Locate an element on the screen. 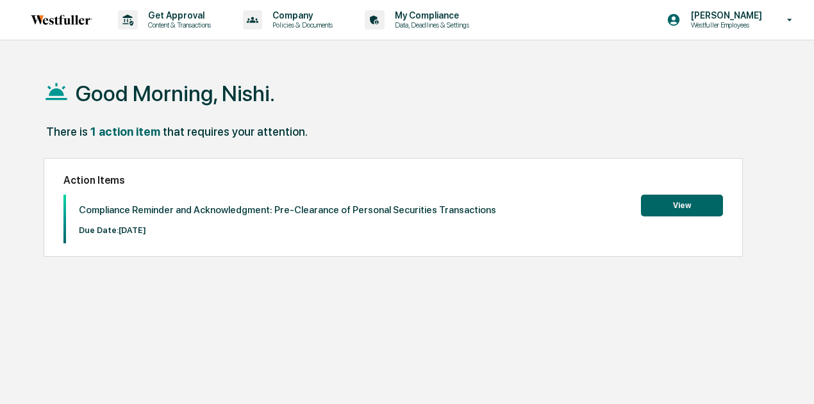  p: Compliance Reminder and Acknowledgment: Pre-Clearance of Personal Securities Transactions is located at coordinates (287, 210).